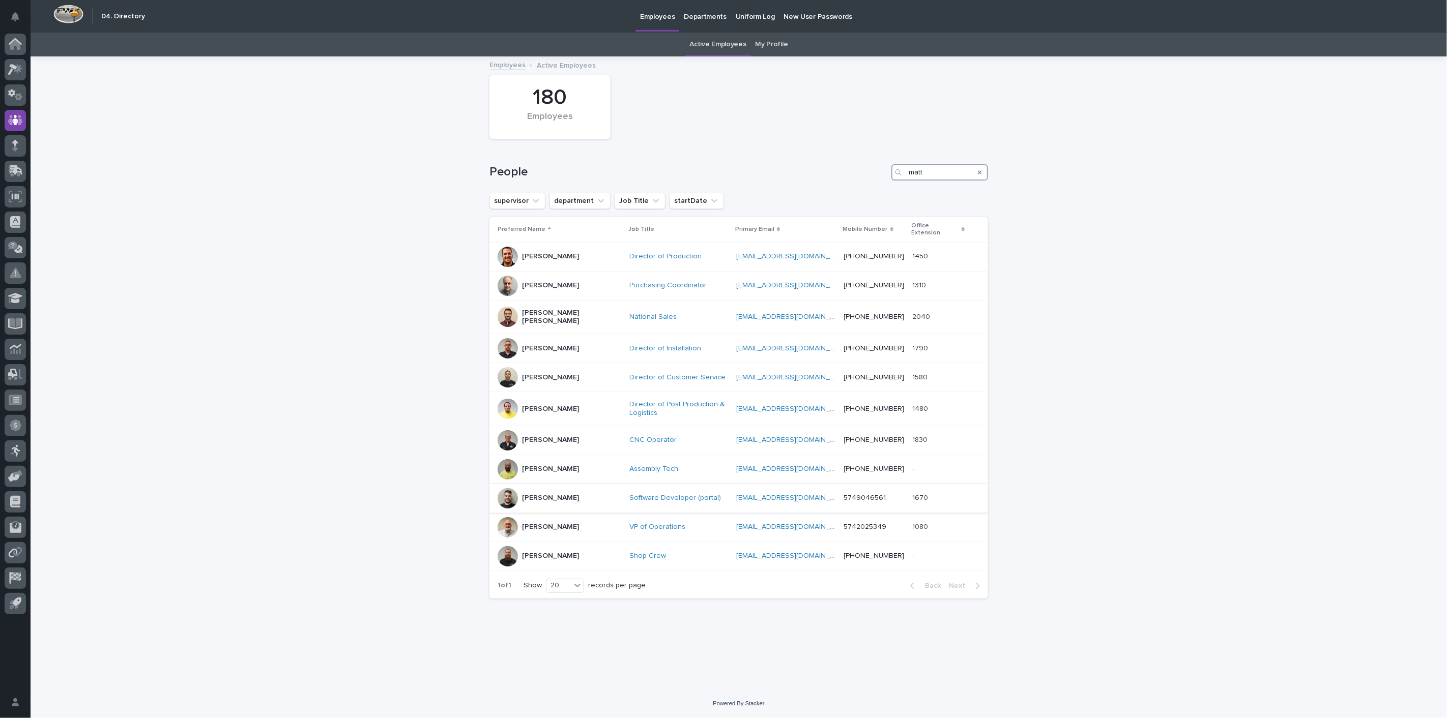 Image resolution: width=1447 pixels, height=718 pixels. I want to click on div: Employees, so click(550, 122).